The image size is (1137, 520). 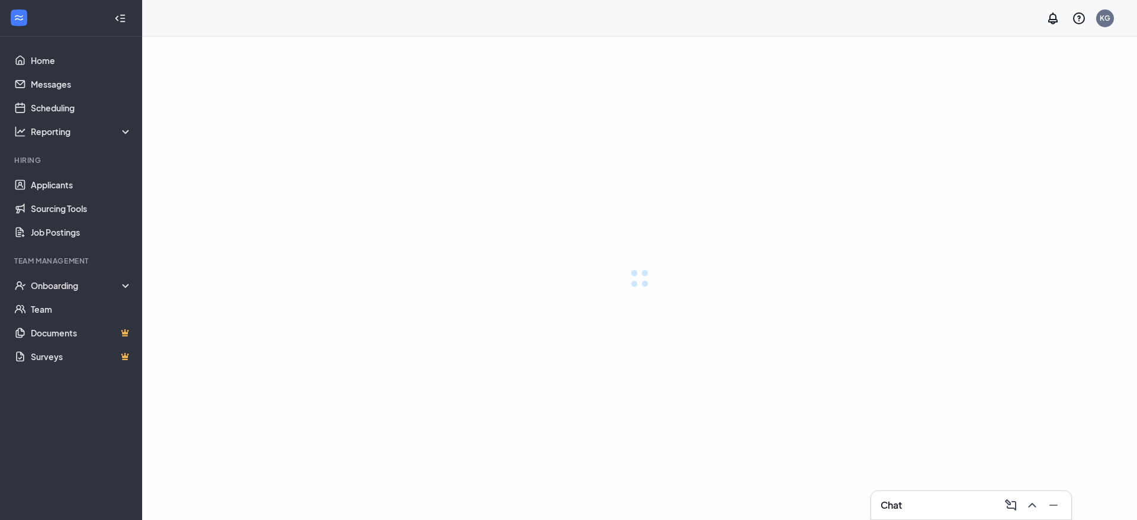 What do you see at coordinates (81, 356) in the screenshot?
I see `a: SurveysCrown` at bounding box center [81, 356].